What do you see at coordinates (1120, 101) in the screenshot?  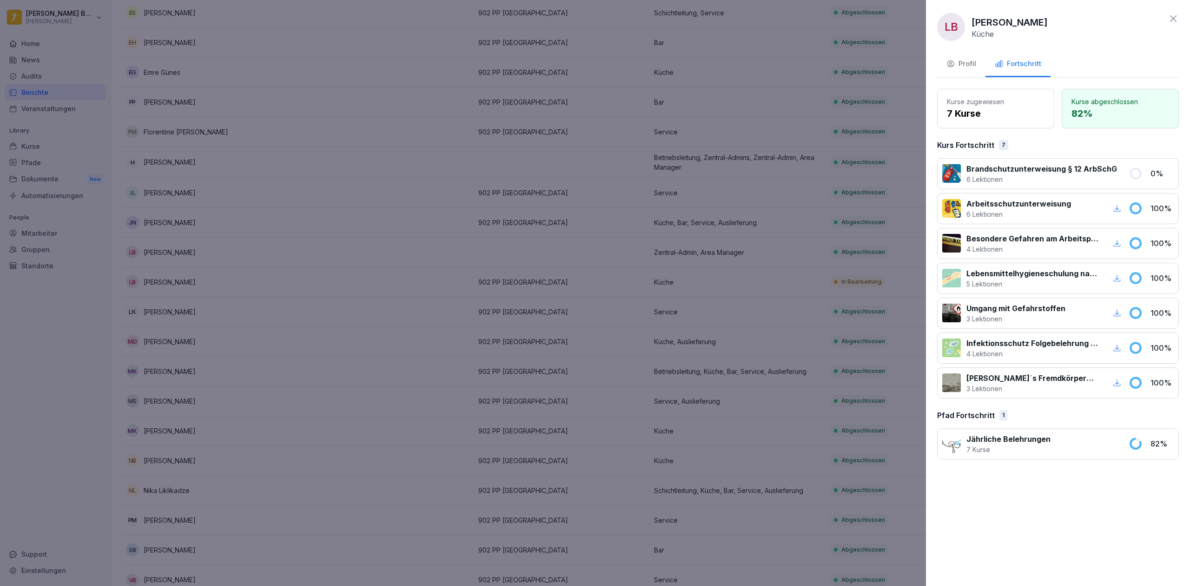 I see `p: Kurse abgeschlossen` at bounding box center [1120, 101].